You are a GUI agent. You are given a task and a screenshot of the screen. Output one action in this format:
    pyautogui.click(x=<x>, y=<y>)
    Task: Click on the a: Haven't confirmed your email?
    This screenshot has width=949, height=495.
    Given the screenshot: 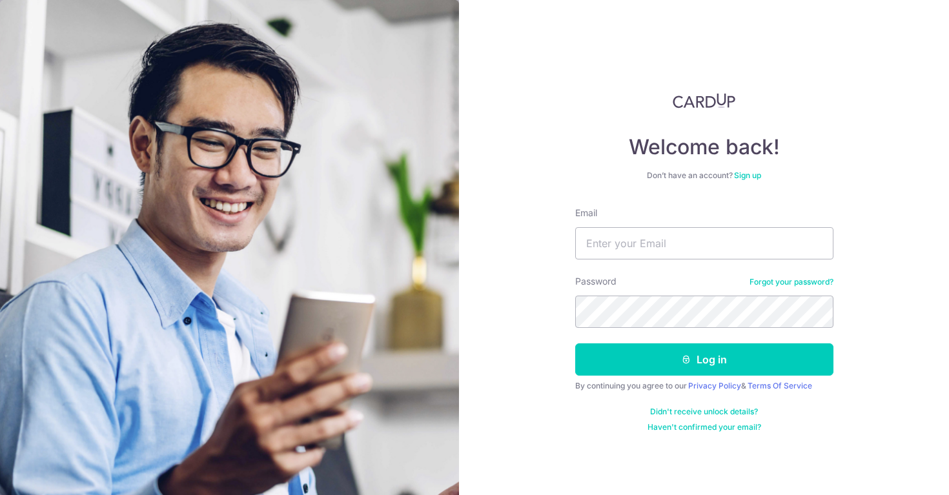 What is the action you would take?
    pyautogui.click(x=704, y=427)
    